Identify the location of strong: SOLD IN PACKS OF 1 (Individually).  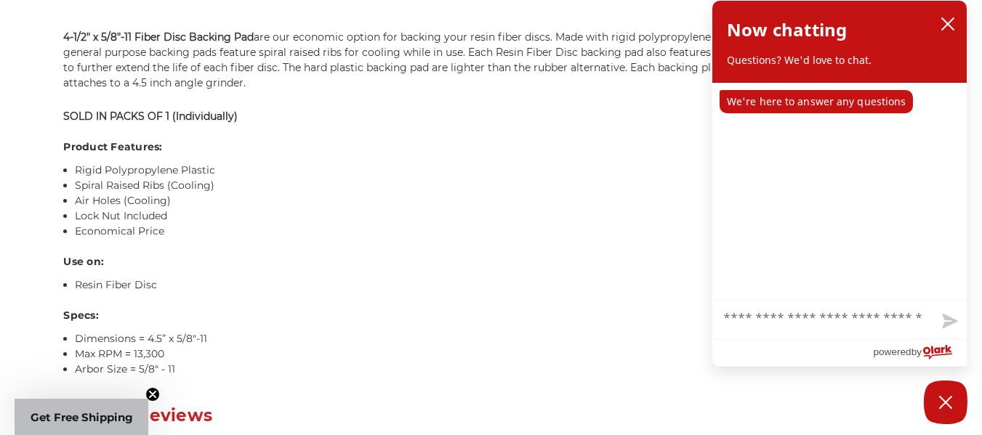
(150, 116).